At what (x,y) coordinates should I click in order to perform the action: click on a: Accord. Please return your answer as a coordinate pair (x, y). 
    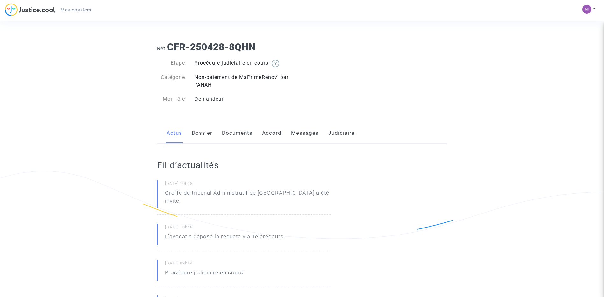
    Looking at the image, I should click on (271, 133).